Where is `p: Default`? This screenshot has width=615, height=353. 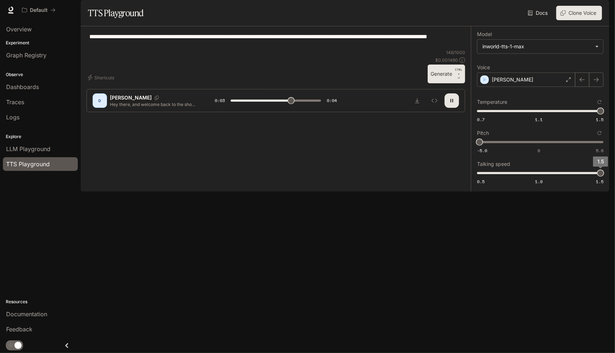 p: Default is located at coordinates (39, 10).